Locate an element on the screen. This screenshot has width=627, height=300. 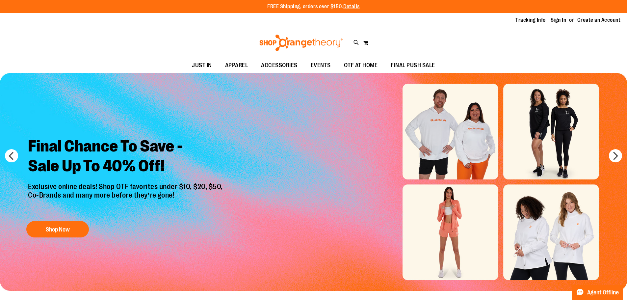
a: Sign In is located at coordinates (559, 20).